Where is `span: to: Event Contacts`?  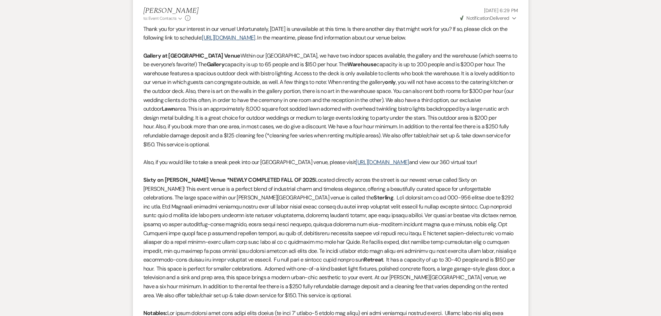
span: to: Event Contacts is located at coordinates (160, 18).